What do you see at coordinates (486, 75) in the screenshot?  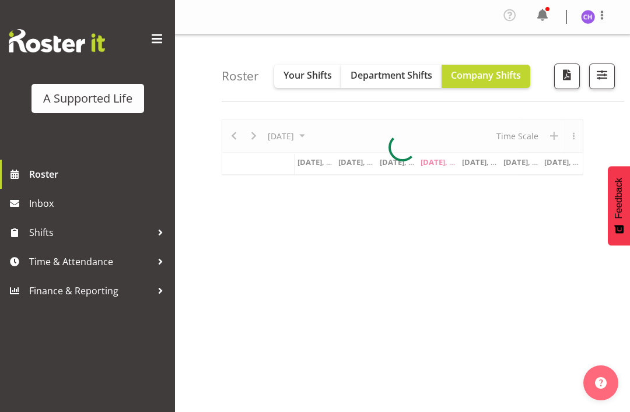 I see `span: Company Shifts` at bounding box center [486, 75].